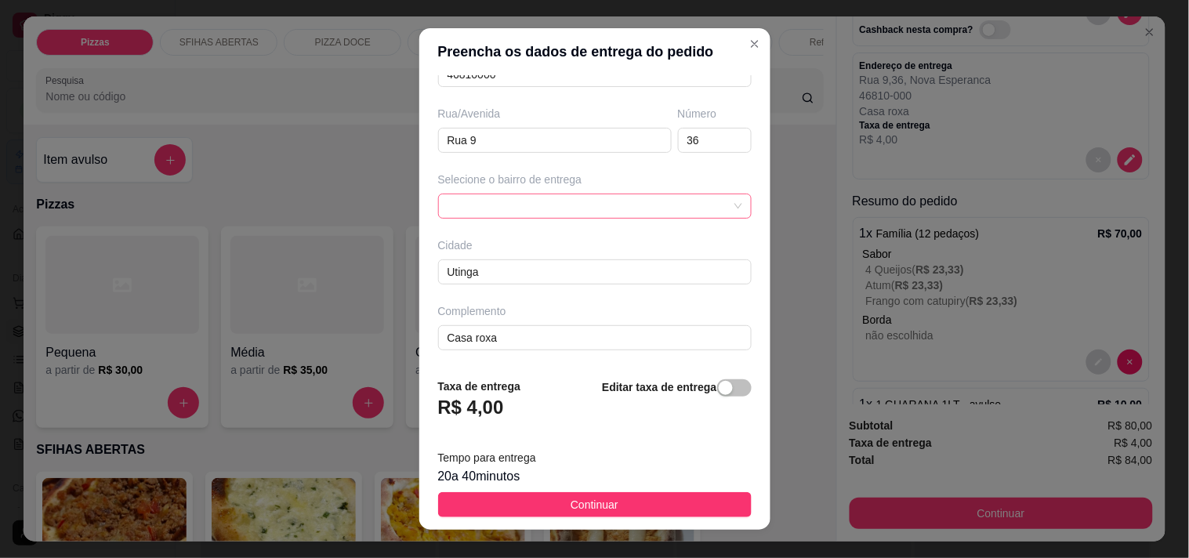 The width and height of the screenshot is (1189, 558). I want to click on button: Close, so click(755, 44).